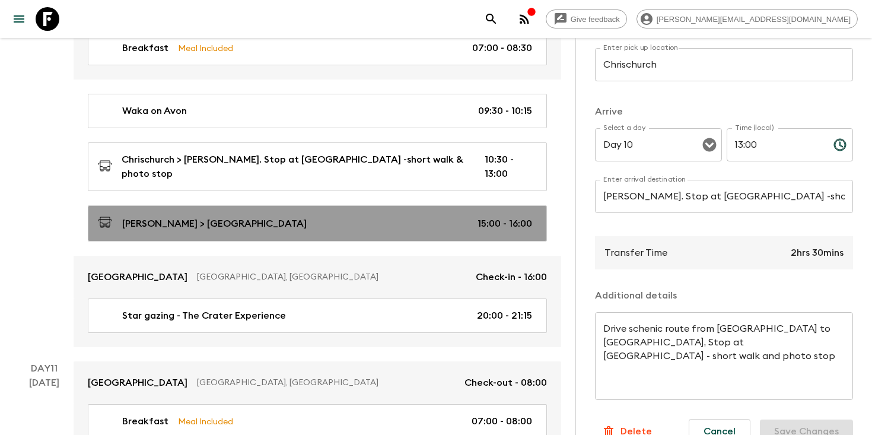 The height and width of the screenshot is (435, 872). I want to click on label: Select a day, so click(624, 128).